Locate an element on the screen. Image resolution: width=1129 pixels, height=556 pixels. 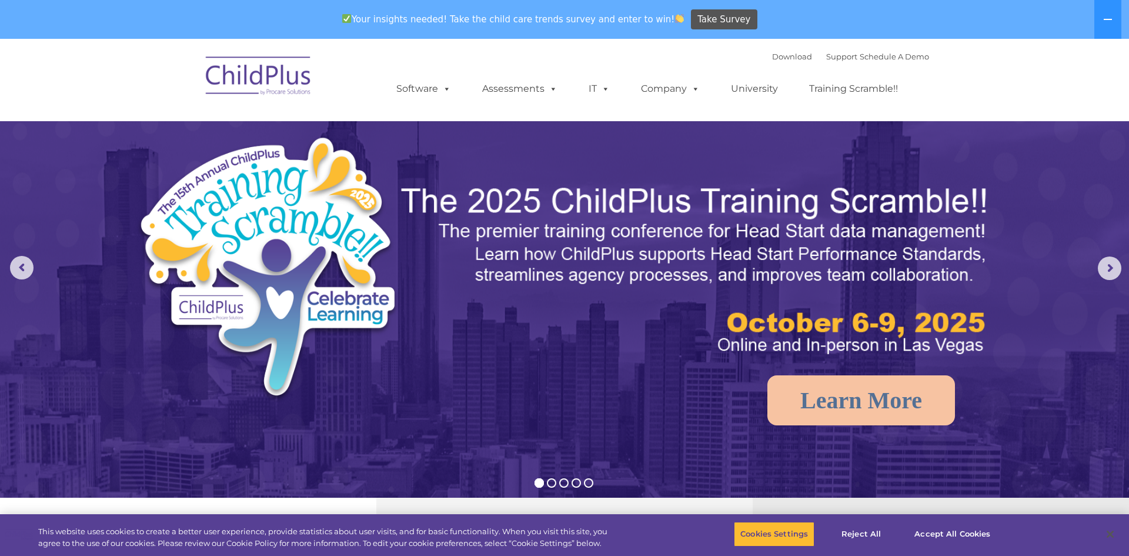
a: Download is located at coordinates (792, 56).